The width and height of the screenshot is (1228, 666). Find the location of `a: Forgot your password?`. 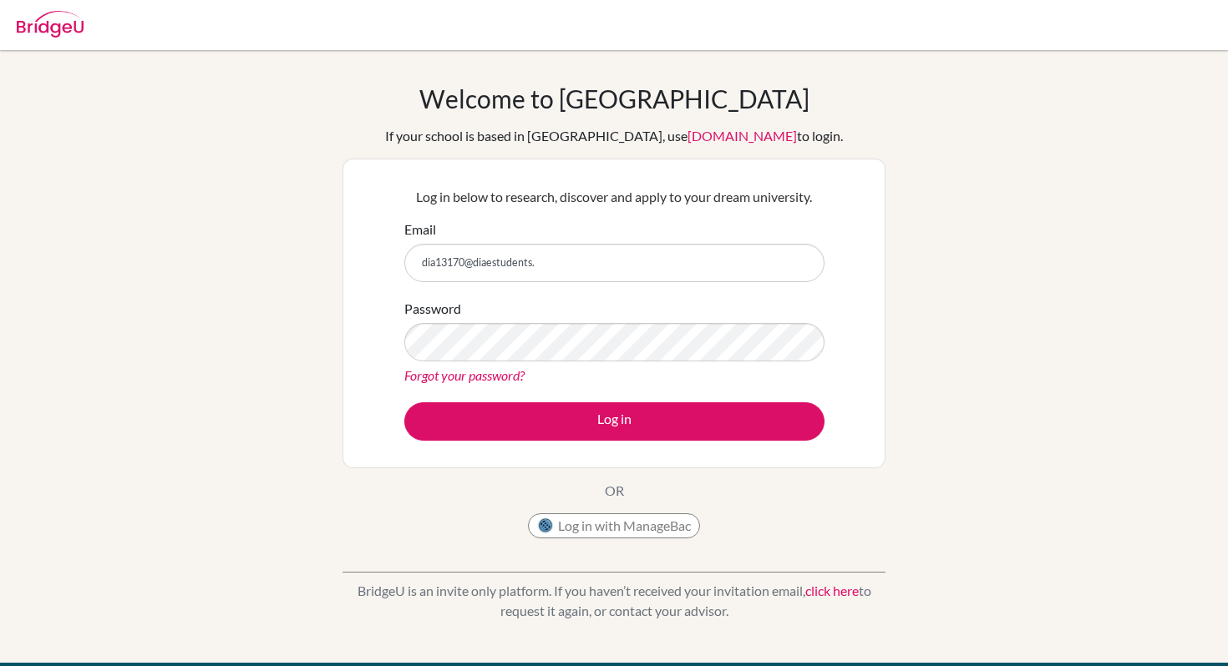

a: Forgot your password? is located at coordinates (464, 375).